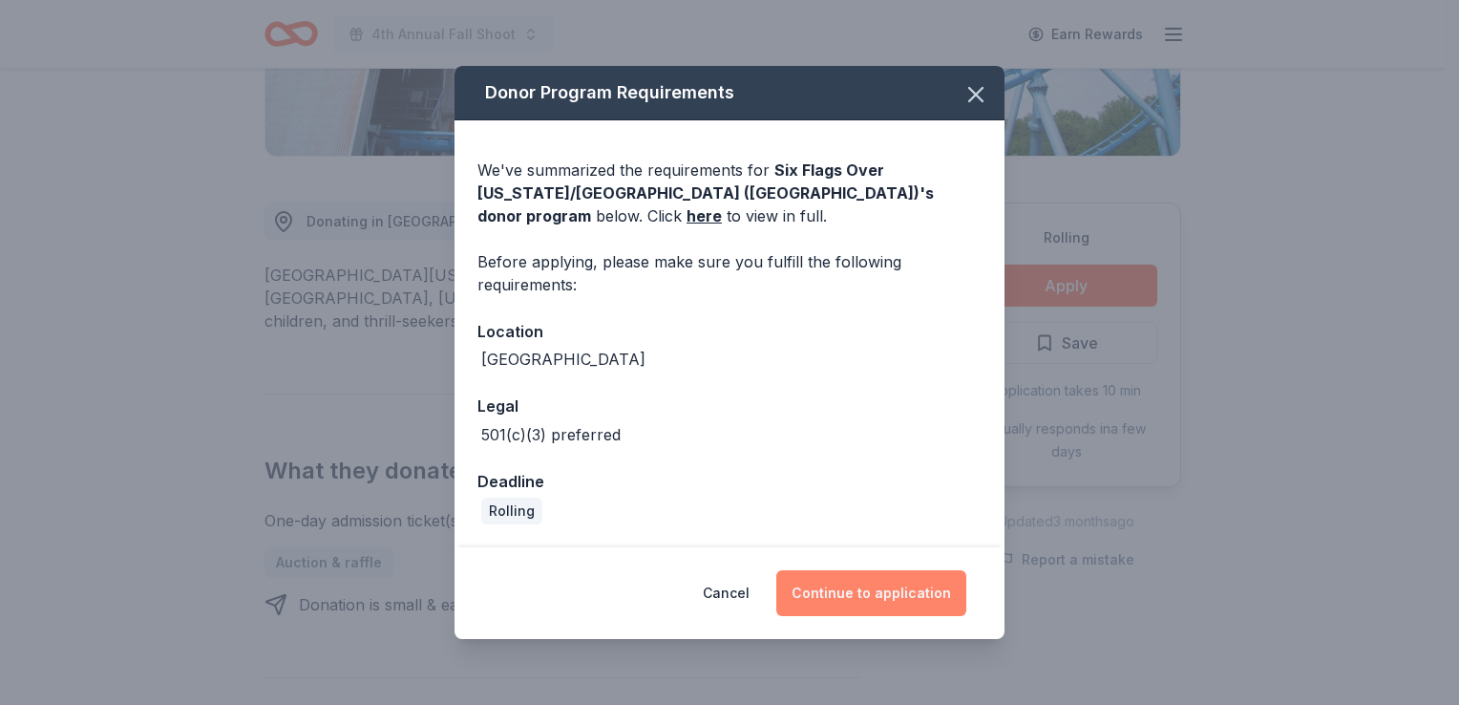 Image resolution: width=1459 pixels, height=705 pixels. Describe the element at coordinates (512, 511) in the screenshot. I see `div: Rolling` at that location.